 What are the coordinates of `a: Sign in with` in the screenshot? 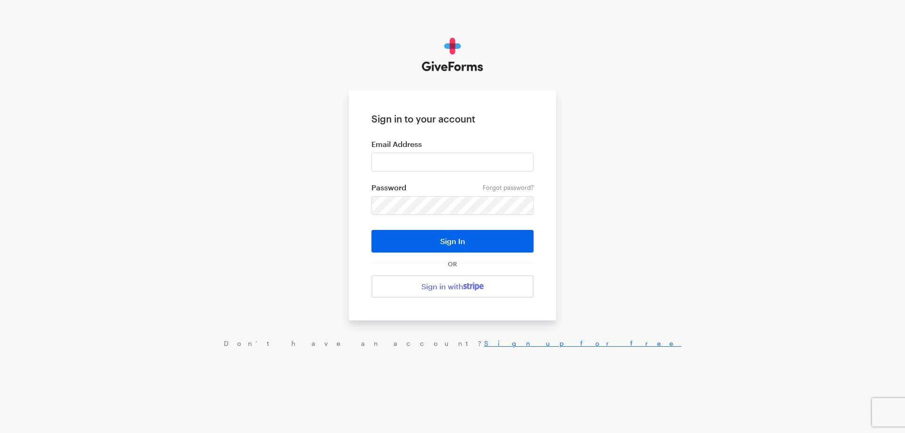 It's located at (452, 287).